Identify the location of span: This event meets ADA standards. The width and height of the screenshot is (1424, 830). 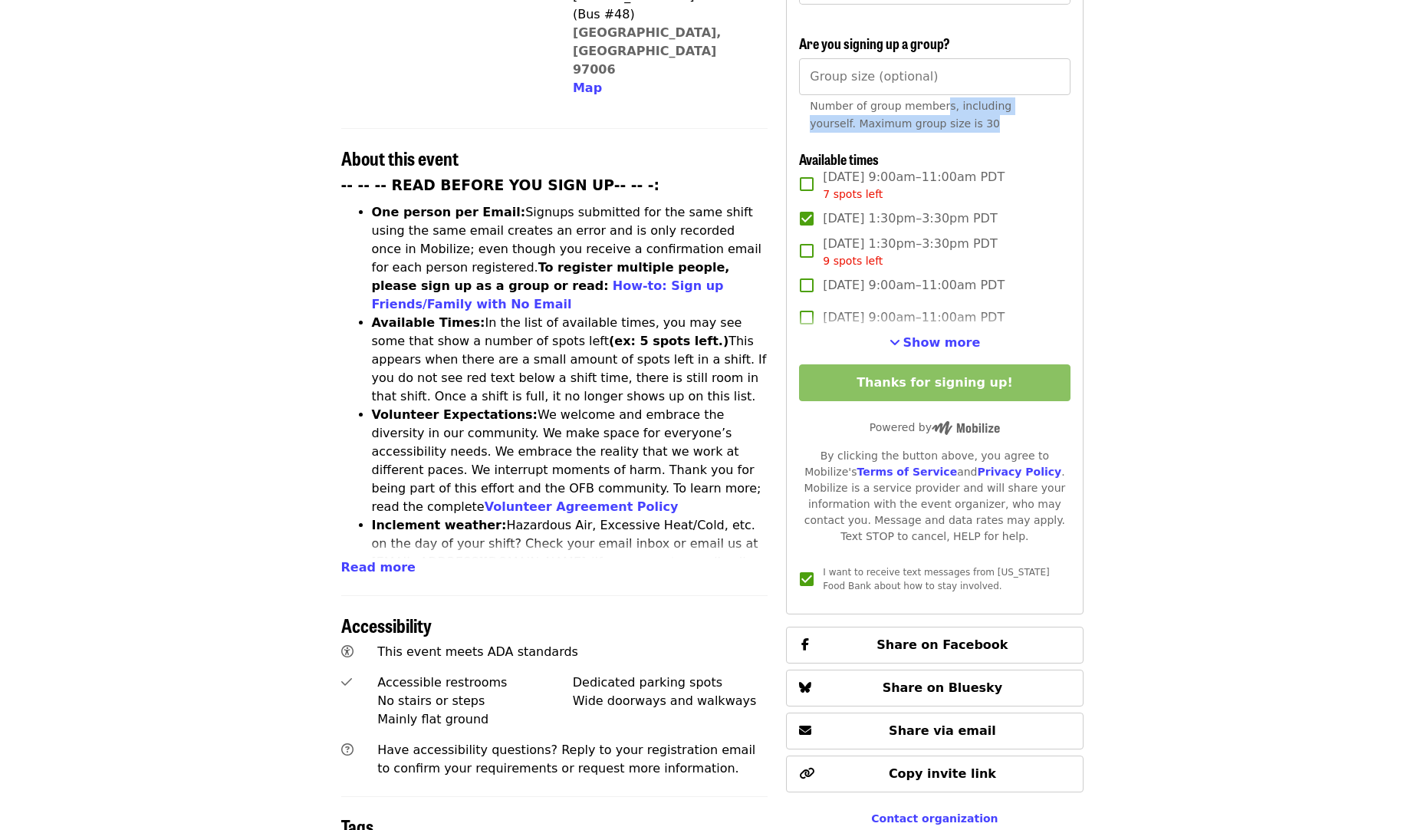
(478, 651).